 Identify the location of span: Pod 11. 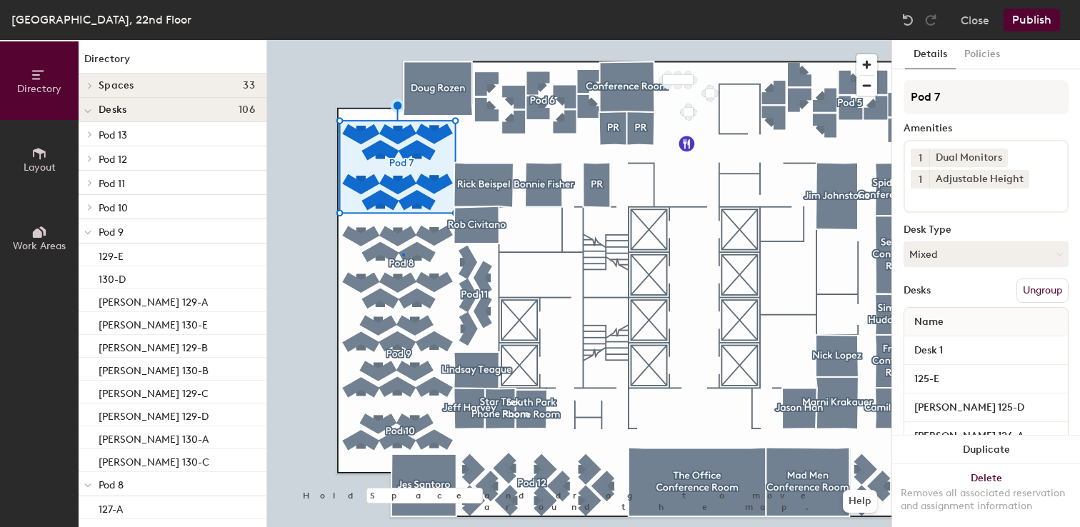
(111, 184).